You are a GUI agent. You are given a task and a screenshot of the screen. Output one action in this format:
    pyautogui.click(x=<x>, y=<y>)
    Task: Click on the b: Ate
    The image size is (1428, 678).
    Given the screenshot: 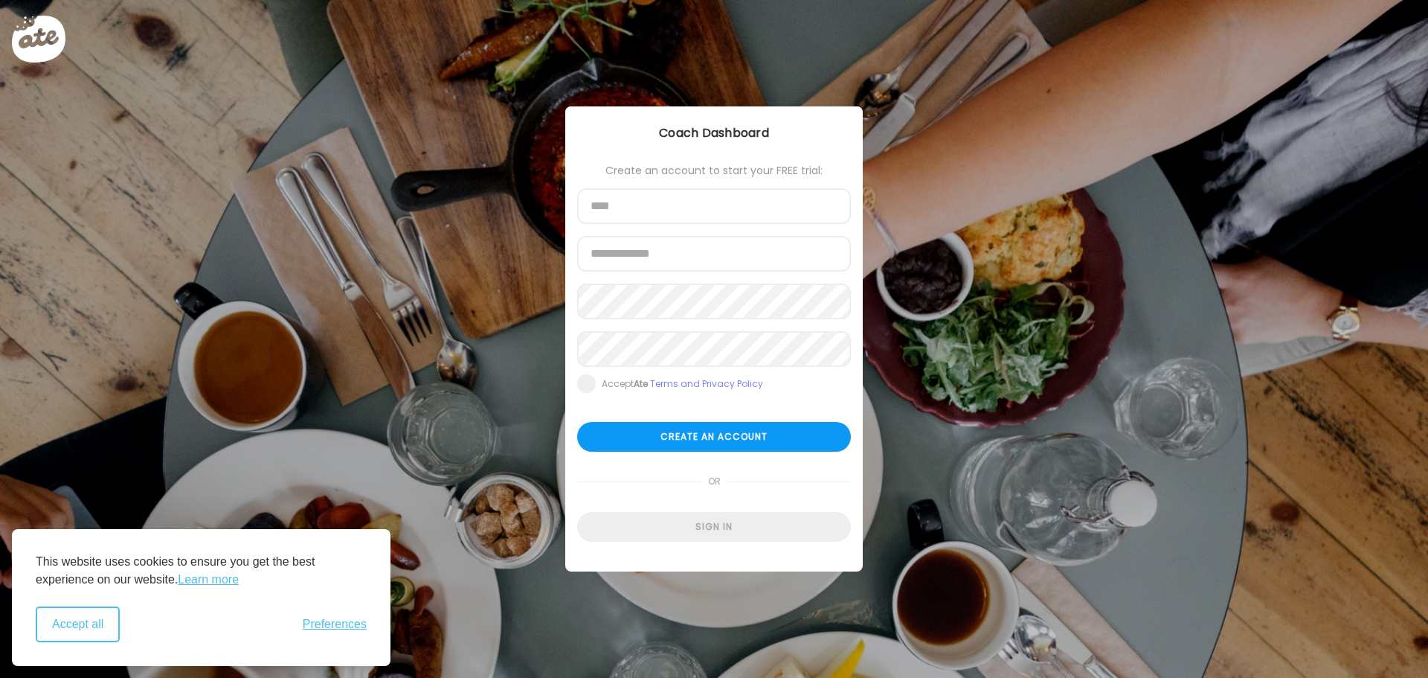 What is the action you would take?
    pyautogui.click(x=640, y=383)
    